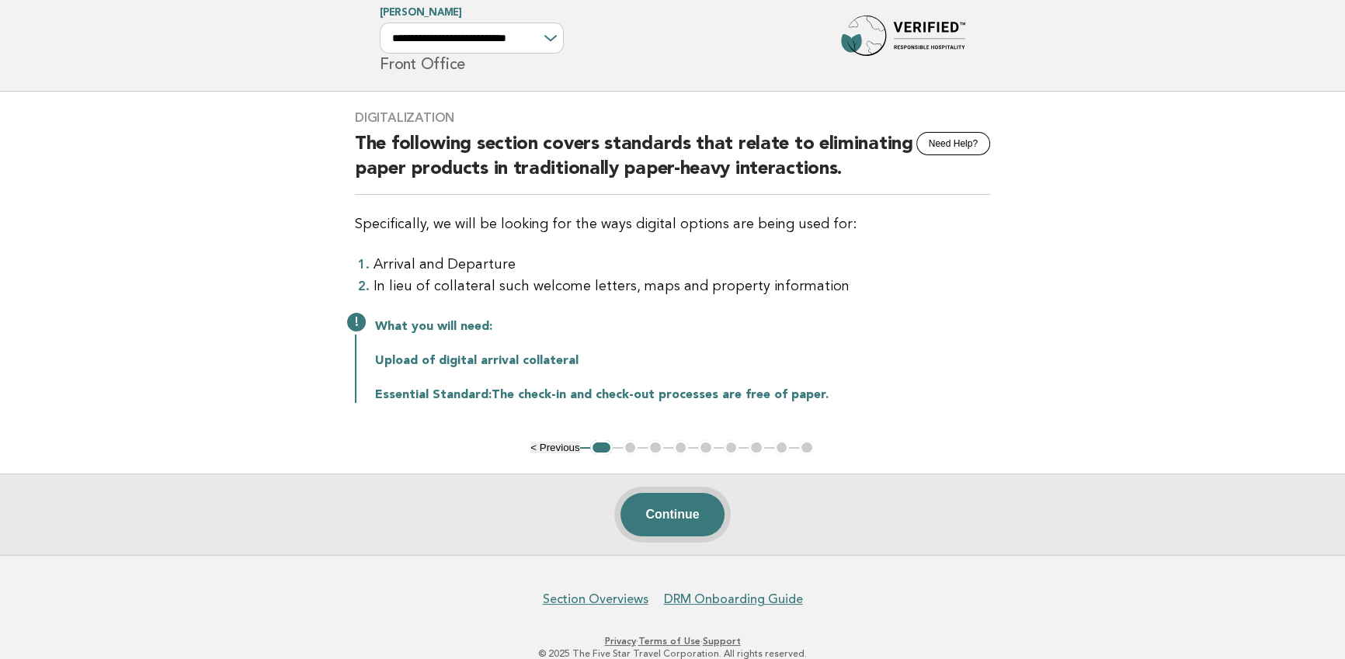 Image resolution: width=1345 pixels, height=659 pixels. What do you see at coordinates (682, 265) in the screenshot?
I see `li: Arrival and Departure` at bounding box center [682, 265].